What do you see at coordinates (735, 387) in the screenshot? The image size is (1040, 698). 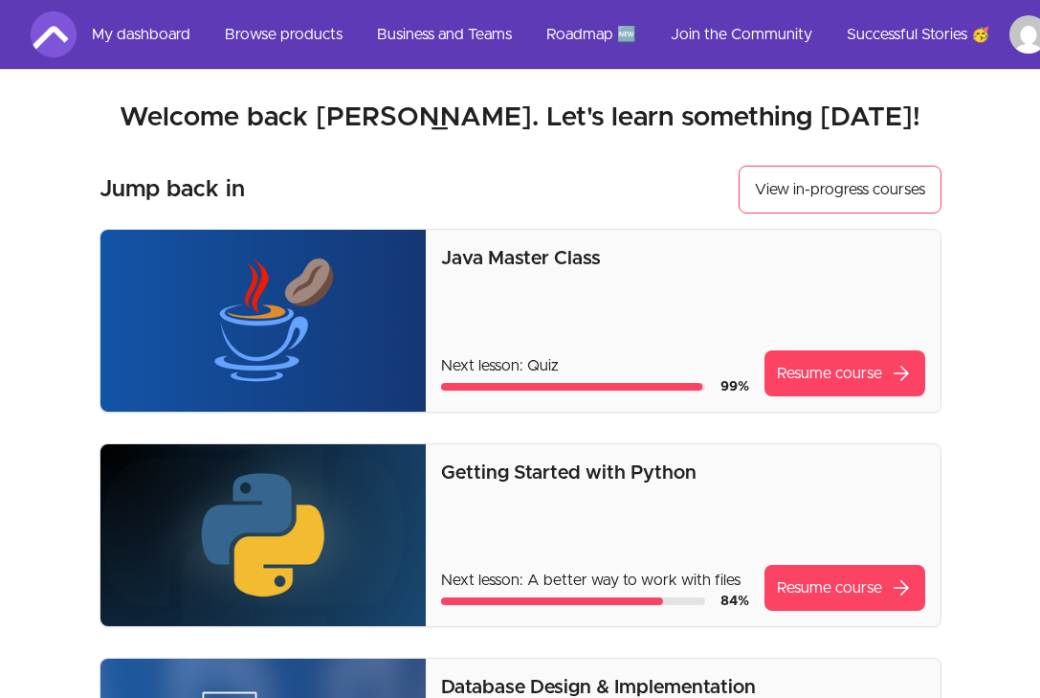 I see `span: 99 %` at bounding box center [735, 387].